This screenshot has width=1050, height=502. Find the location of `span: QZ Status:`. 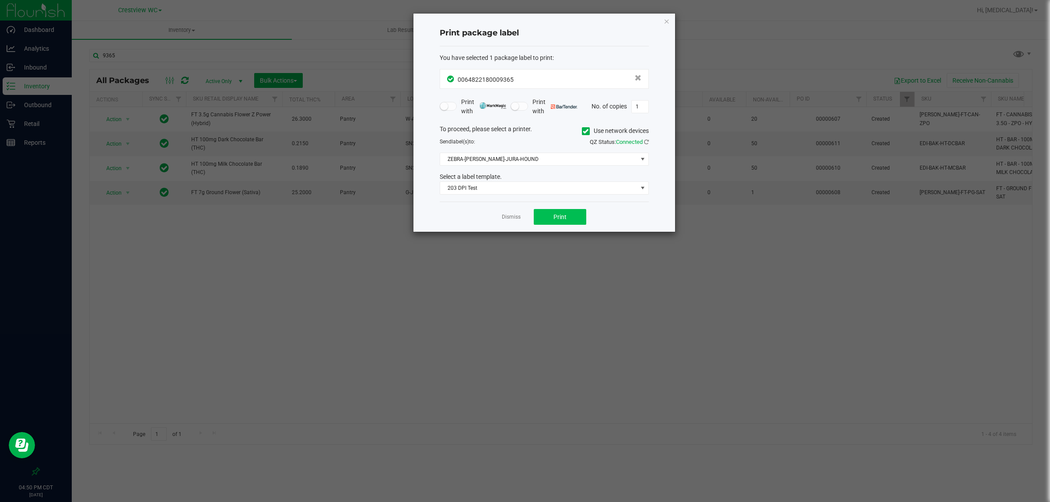

span: QZ Status: is located at coordinates (619, 142).